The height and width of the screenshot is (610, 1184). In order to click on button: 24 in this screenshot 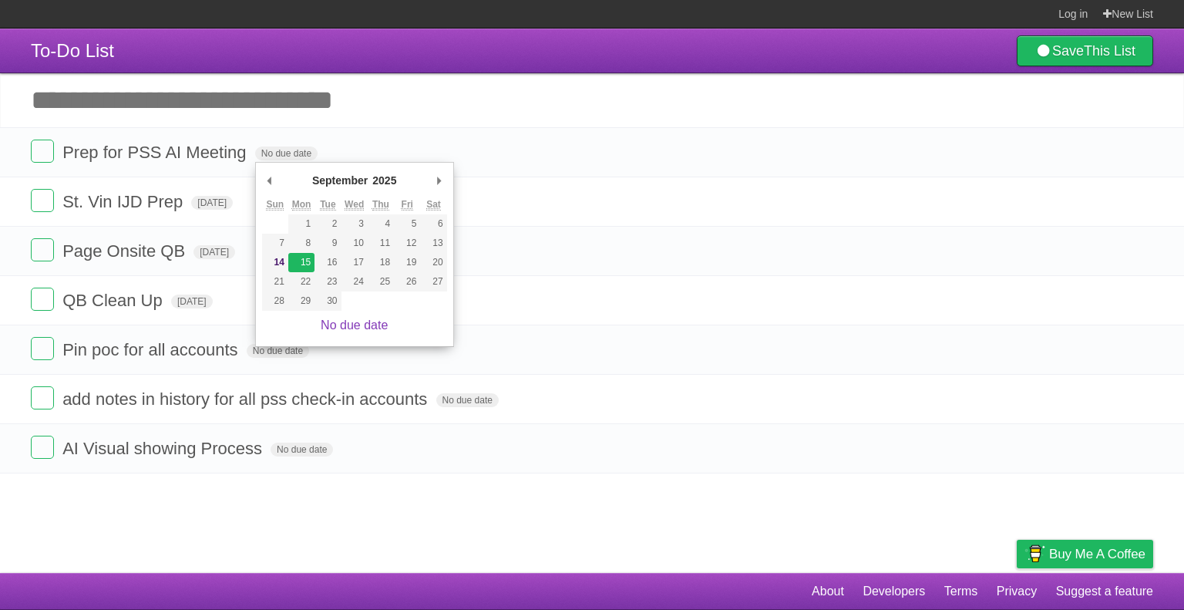, I will do `click(355, 281)`.